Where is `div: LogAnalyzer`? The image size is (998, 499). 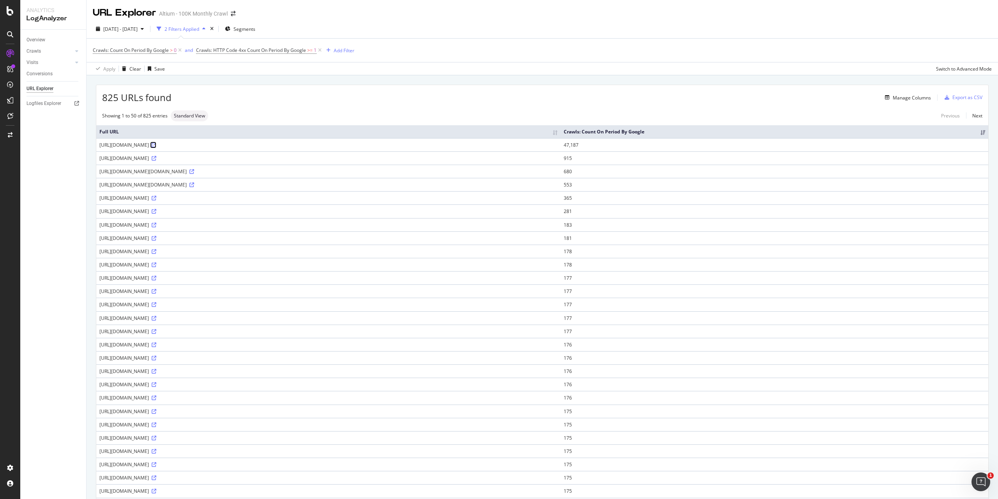
div: LogAnalyzer is located at coordinates (53, 18).